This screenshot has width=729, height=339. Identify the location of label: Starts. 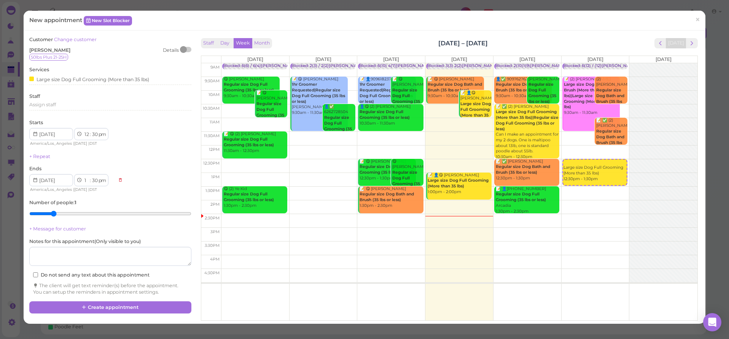
(36, 123).